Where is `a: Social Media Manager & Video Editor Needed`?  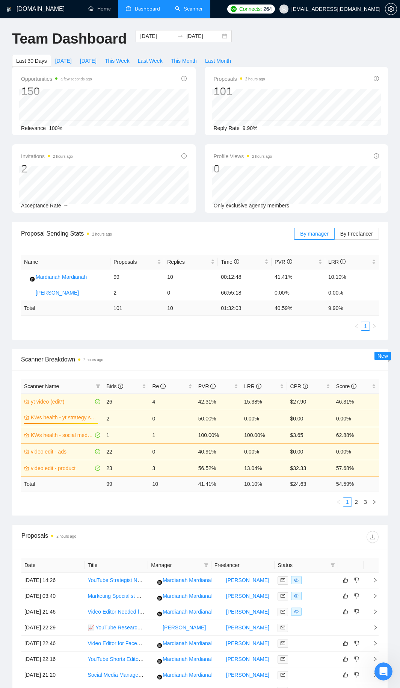
a: Social Media Manager & Video Editor Needed is located at coordinates (141, 674).